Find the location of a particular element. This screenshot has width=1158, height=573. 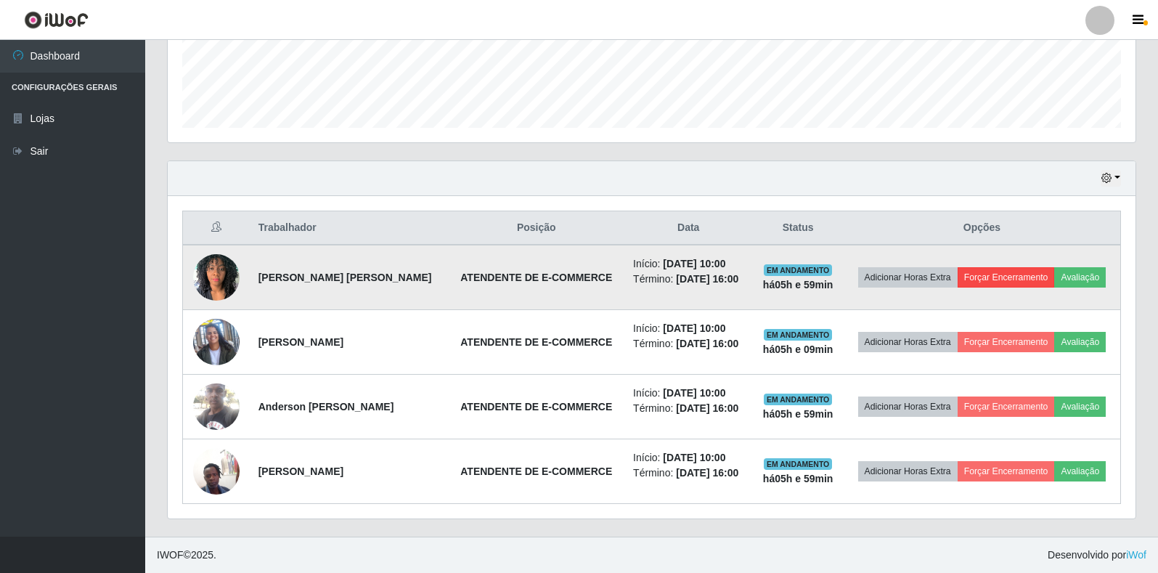

span: Desenvolvido por is located at coordinates (1097, 555).